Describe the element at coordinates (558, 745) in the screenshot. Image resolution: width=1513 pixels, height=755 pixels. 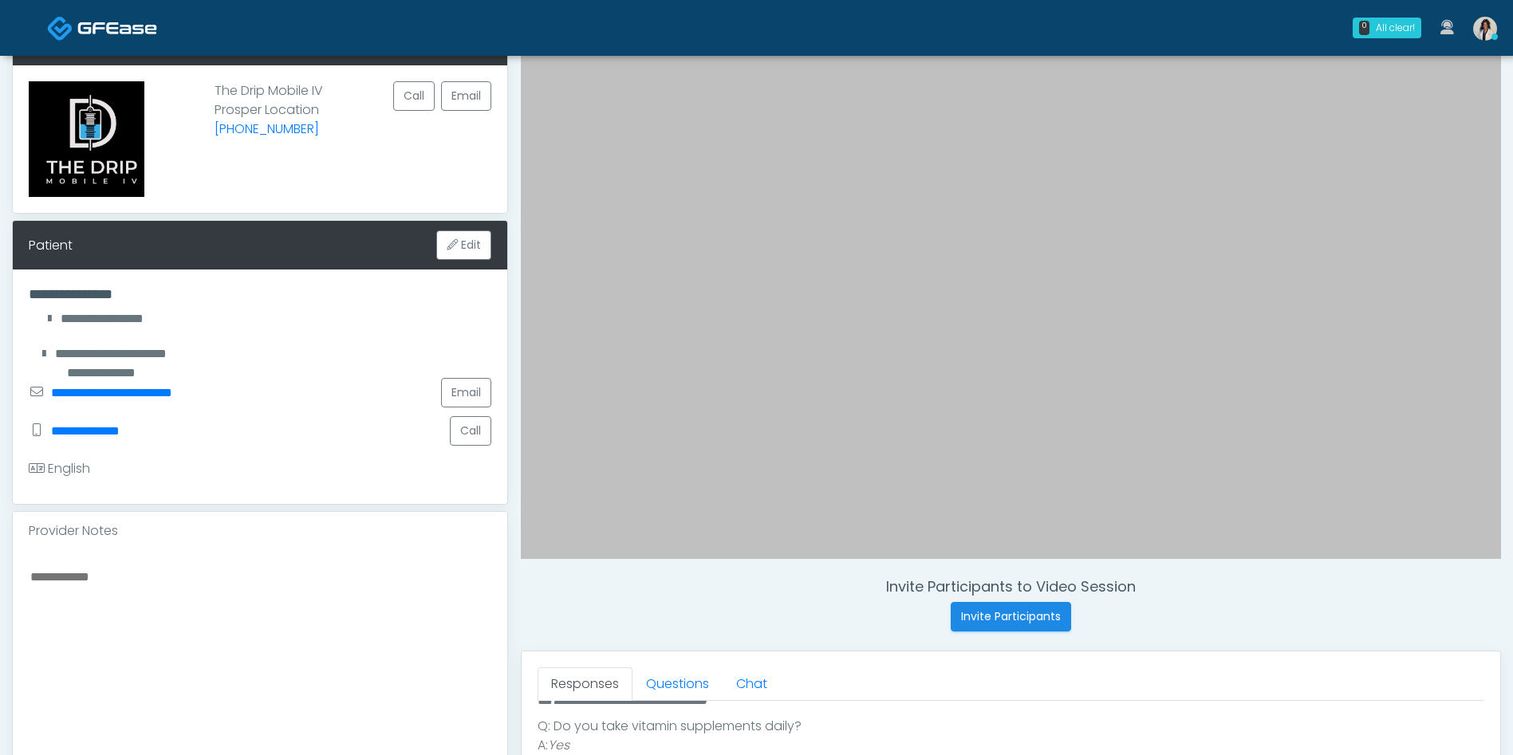
I see `em: Yes` at that location.